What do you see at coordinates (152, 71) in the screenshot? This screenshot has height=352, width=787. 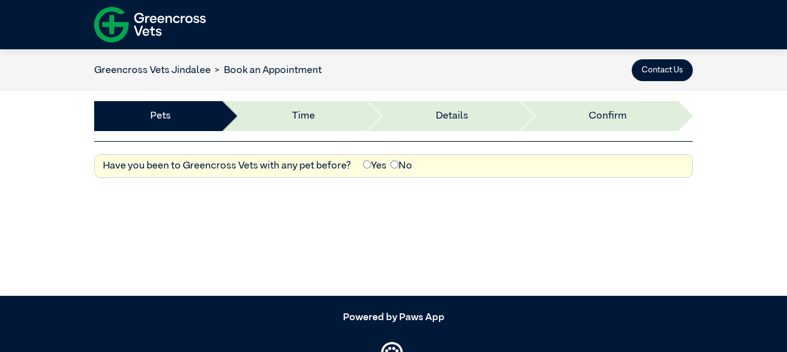 I see `a: Greencross Vets Jindalee` at bounding box center [152, 71].